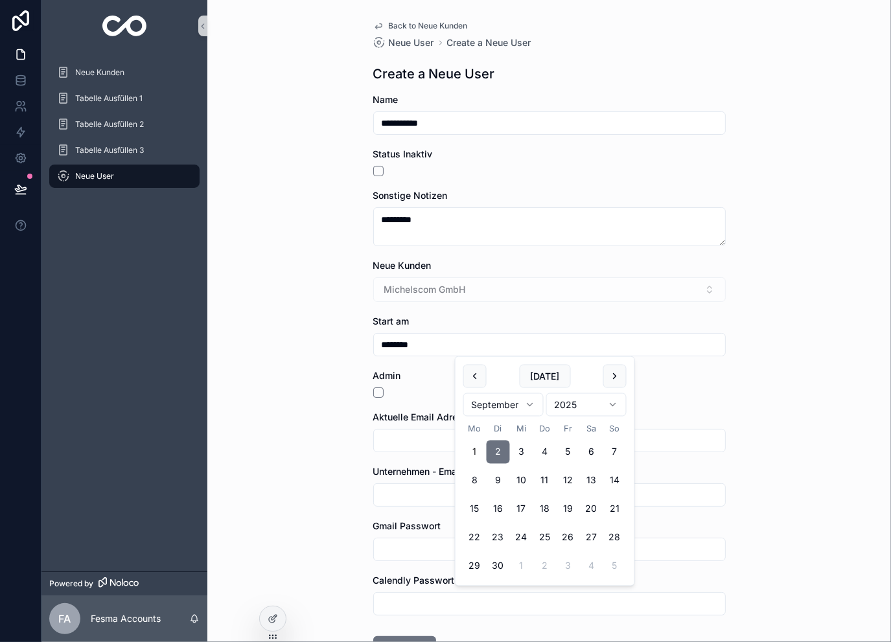 The height and width of the screenshot is (642, 891). Describe the element at coordinates (568, 509) in the screenshot. I see `button: Freitag, 19. September 2025` at that location.